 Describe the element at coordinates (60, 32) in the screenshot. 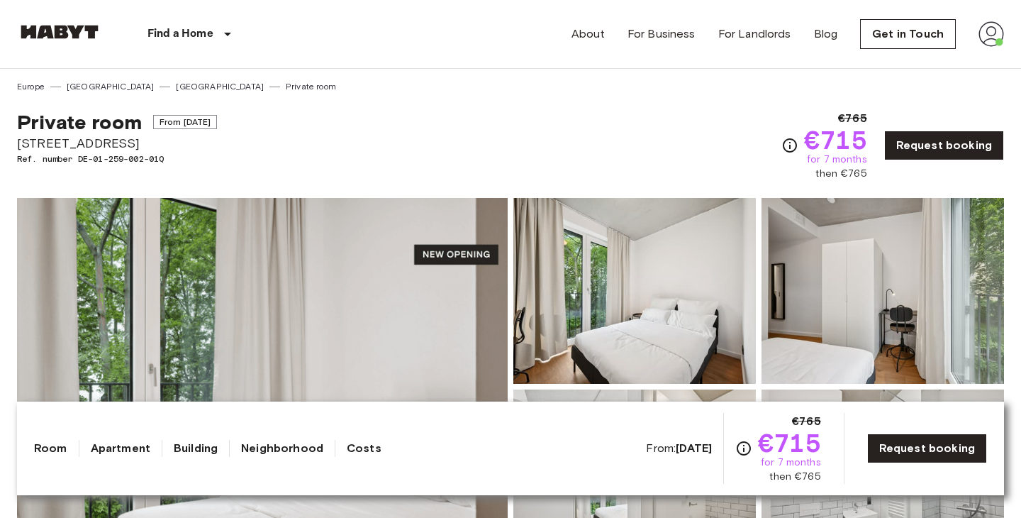

I see `img: Habyt` at that location.